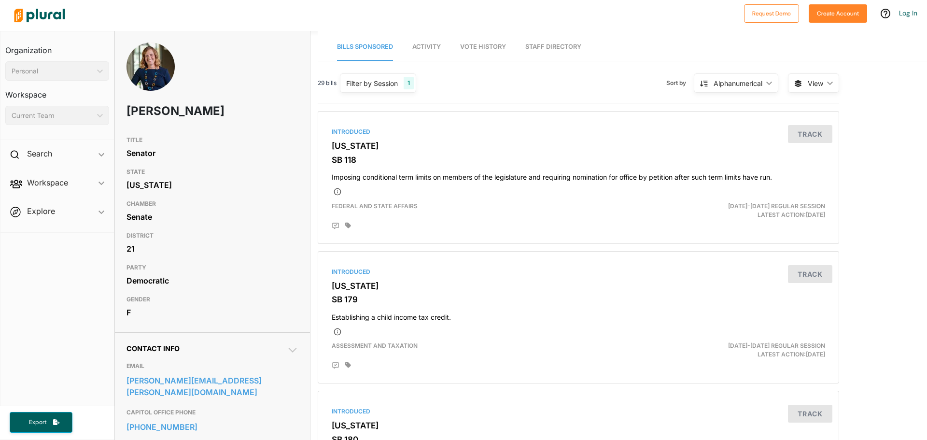  Describe the element at coordinates (212, 217) in the screenshot. I see `div: Senate` at that location.